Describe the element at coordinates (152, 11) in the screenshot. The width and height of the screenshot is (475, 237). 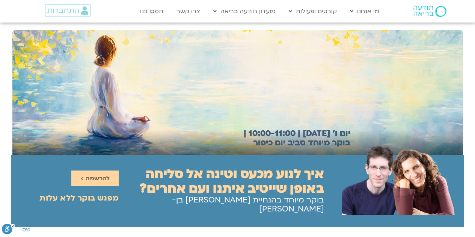
I see `a: תמכו בנו` at that location.